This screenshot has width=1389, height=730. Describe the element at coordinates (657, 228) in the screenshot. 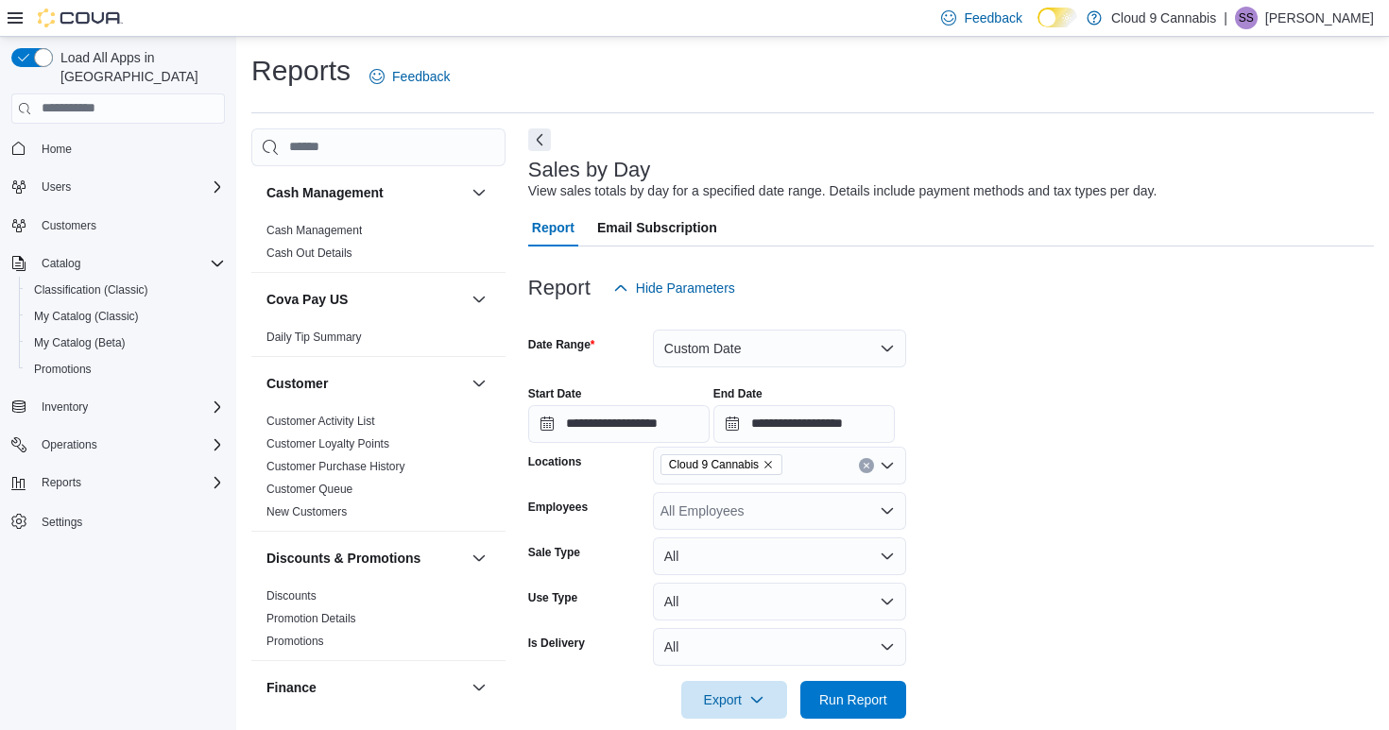

I see `span: Email Subscription` at that location.